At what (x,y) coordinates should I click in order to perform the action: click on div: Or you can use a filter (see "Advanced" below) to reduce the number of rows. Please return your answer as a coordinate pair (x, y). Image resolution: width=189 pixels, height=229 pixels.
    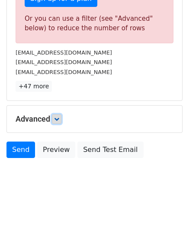
    Looking at the image, I should click on (94, 23).